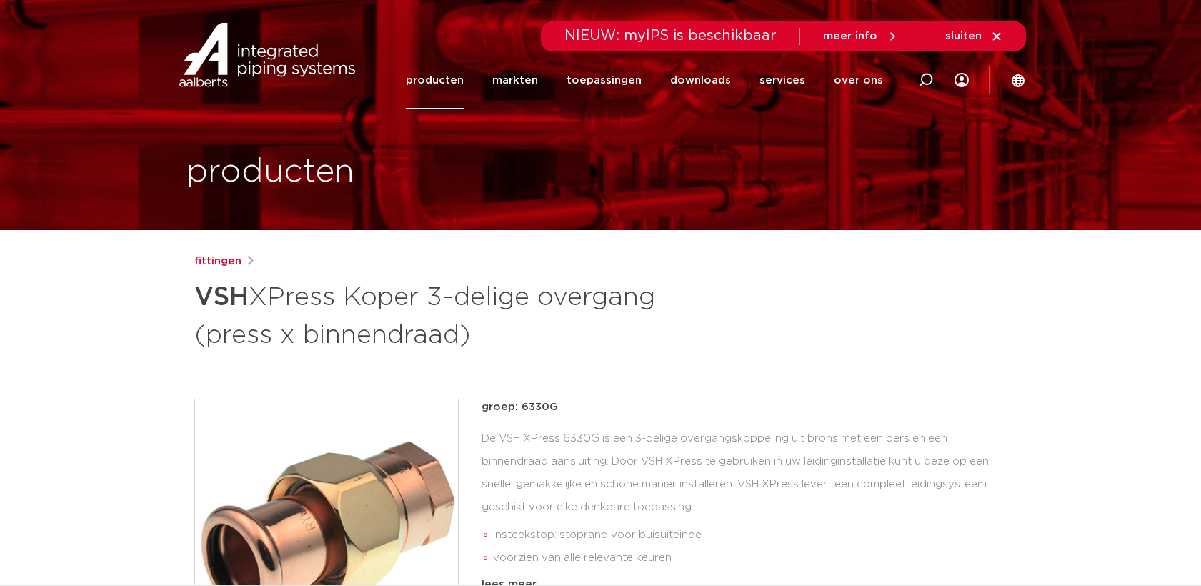 The image size is (1201, 586). What do you see at coordinates (858, 80) in the screenshot?
I see `a: over ons` at bounding box center [858, 80].